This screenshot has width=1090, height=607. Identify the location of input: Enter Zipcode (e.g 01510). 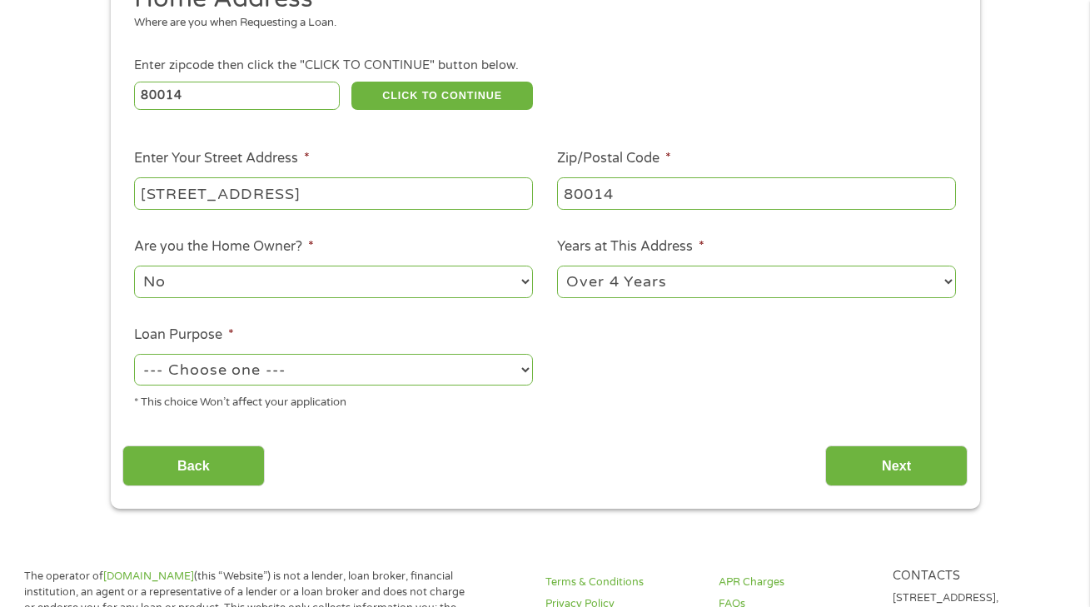
(236, 96).